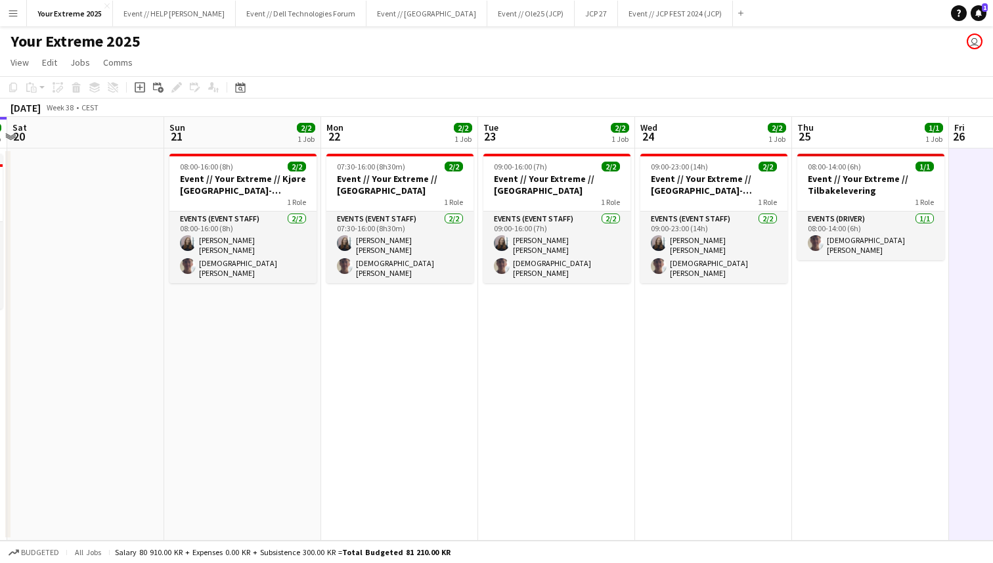 This screenshot has width=993, height=563. I want to click on a: Edit, so click(49, 62).